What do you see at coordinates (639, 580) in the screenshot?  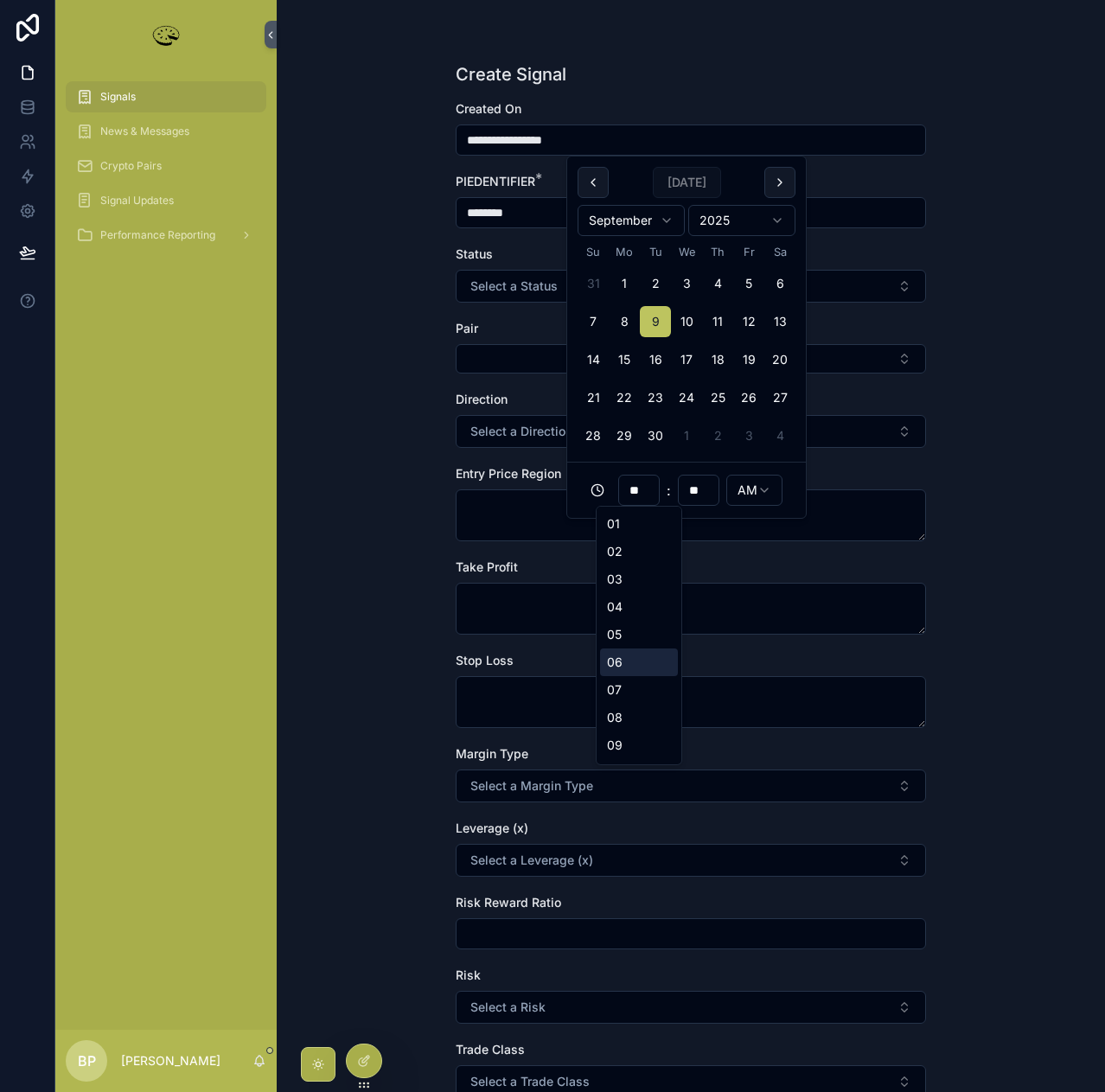 I see `div: 03` at bounding box center [639, 580].